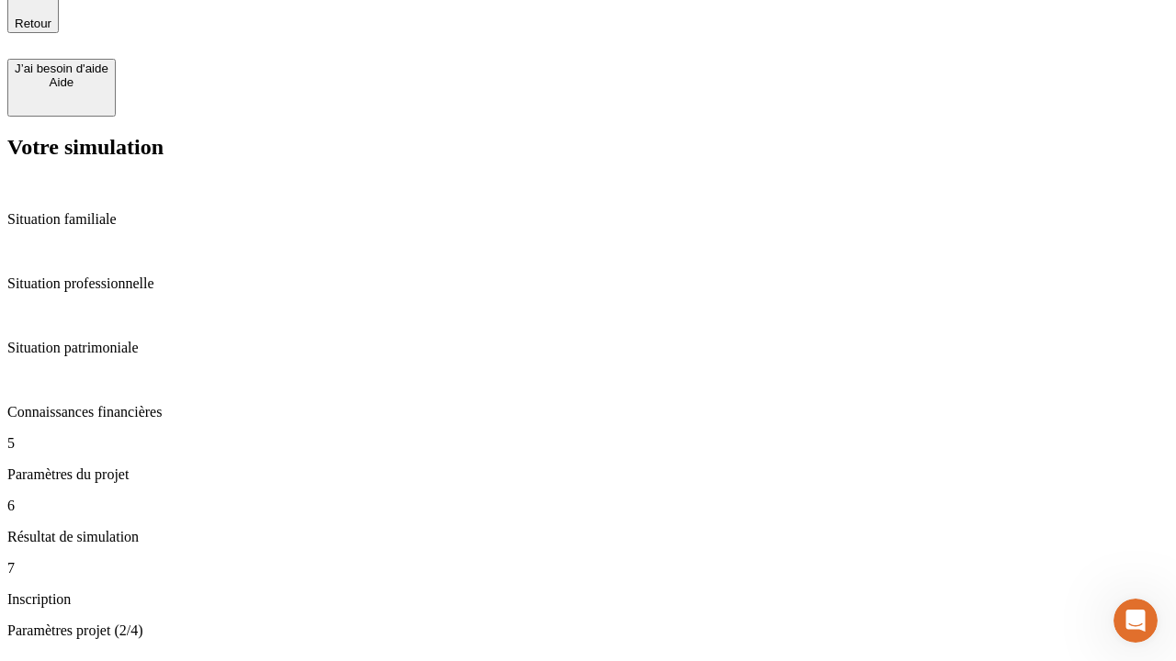 The width and height of the screenshot is (1176, 661). Describe the element at coordinates (588, 284) in the screenshot. I see `p: Situation professionnelle` at that location.